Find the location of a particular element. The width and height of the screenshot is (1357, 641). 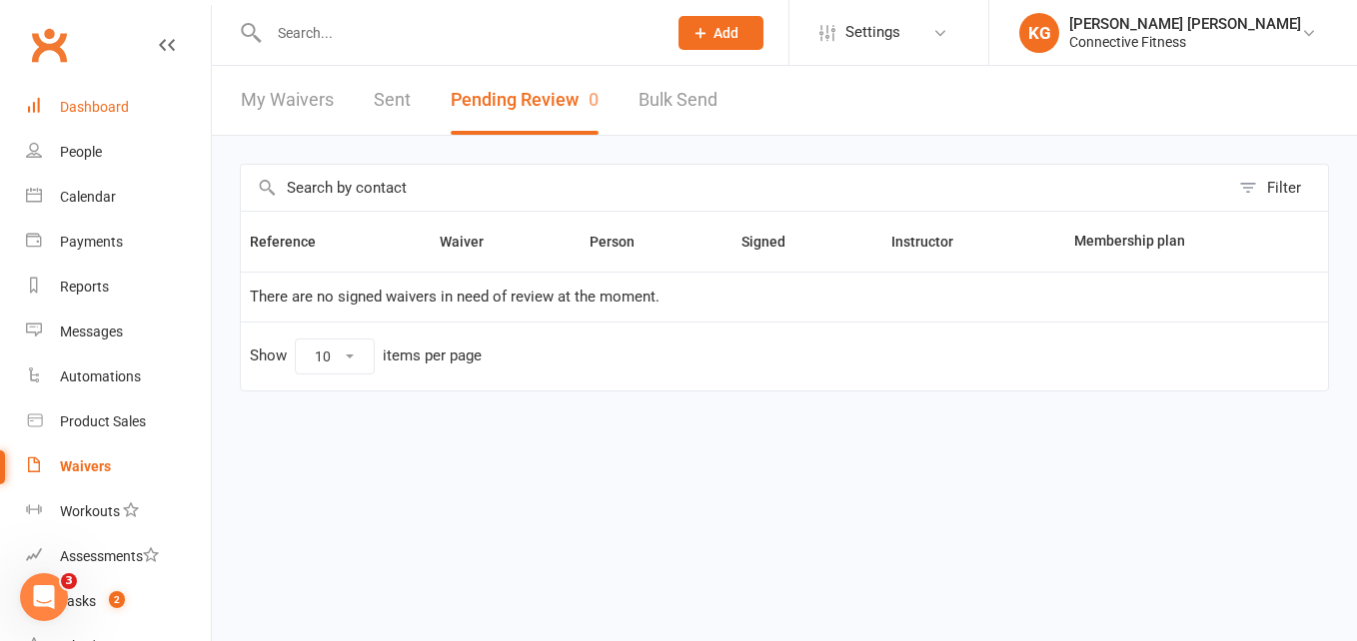

span: Settings is located at coordinates (872, 32).